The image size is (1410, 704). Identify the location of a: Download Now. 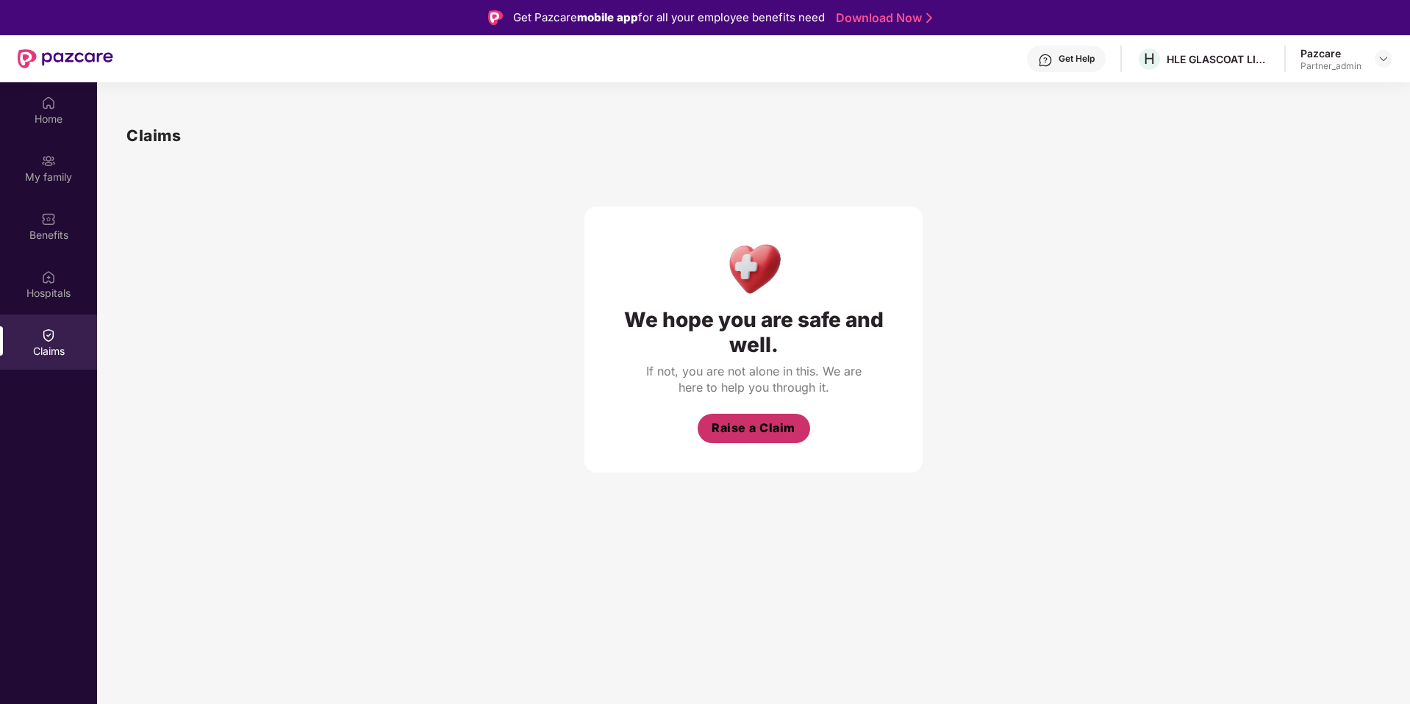
(881, 18).